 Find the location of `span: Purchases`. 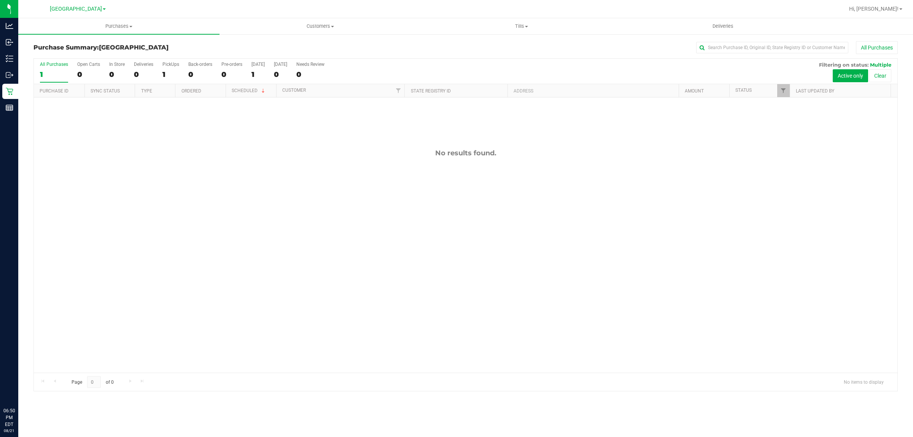

span: Purchases is located at coordinates (119, 26).